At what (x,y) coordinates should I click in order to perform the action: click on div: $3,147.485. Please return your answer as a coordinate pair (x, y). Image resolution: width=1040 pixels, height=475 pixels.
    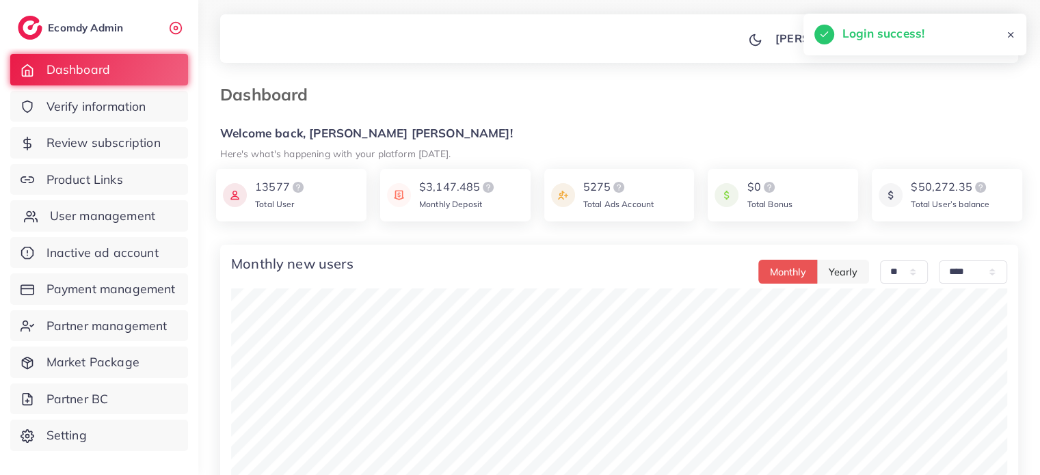
    Looking at the image, I should click on (458, 187).